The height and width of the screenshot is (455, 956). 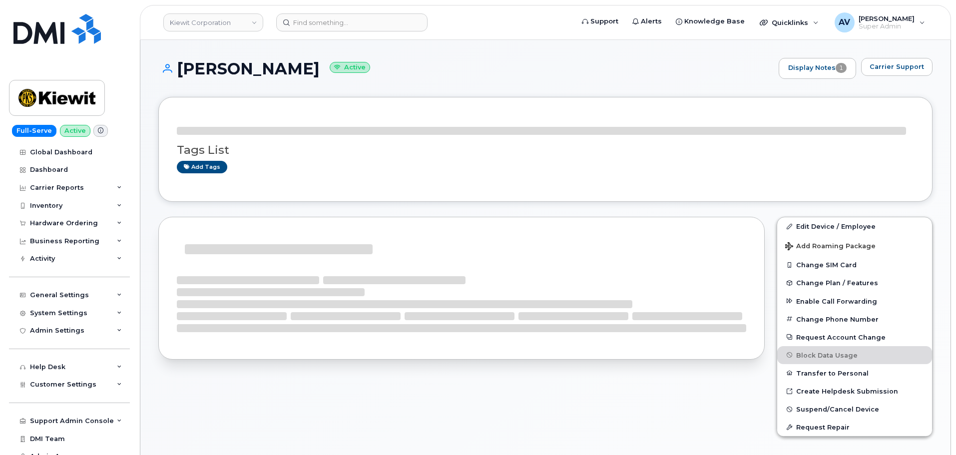 What do you see at coordinates (855, 226) in the screenshot?
I see `a: Edit Device / Employee` at bounding box center [855, 226].